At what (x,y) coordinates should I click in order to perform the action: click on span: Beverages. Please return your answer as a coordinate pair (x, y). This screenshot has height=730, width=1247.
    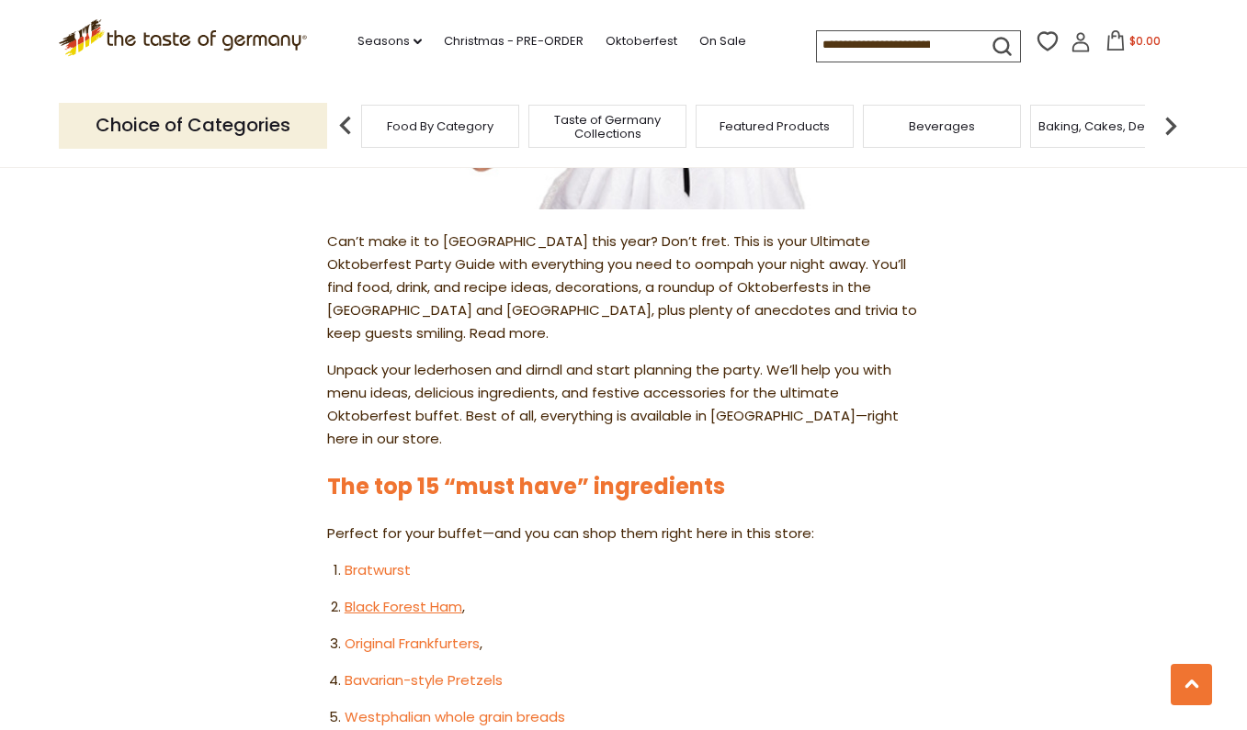
    Looking at the image, I should click on (942, 126).